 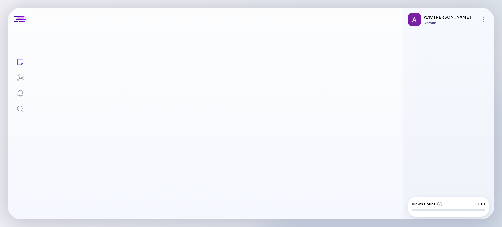 I want to click on img: Menu, so click(x=483, y=19).